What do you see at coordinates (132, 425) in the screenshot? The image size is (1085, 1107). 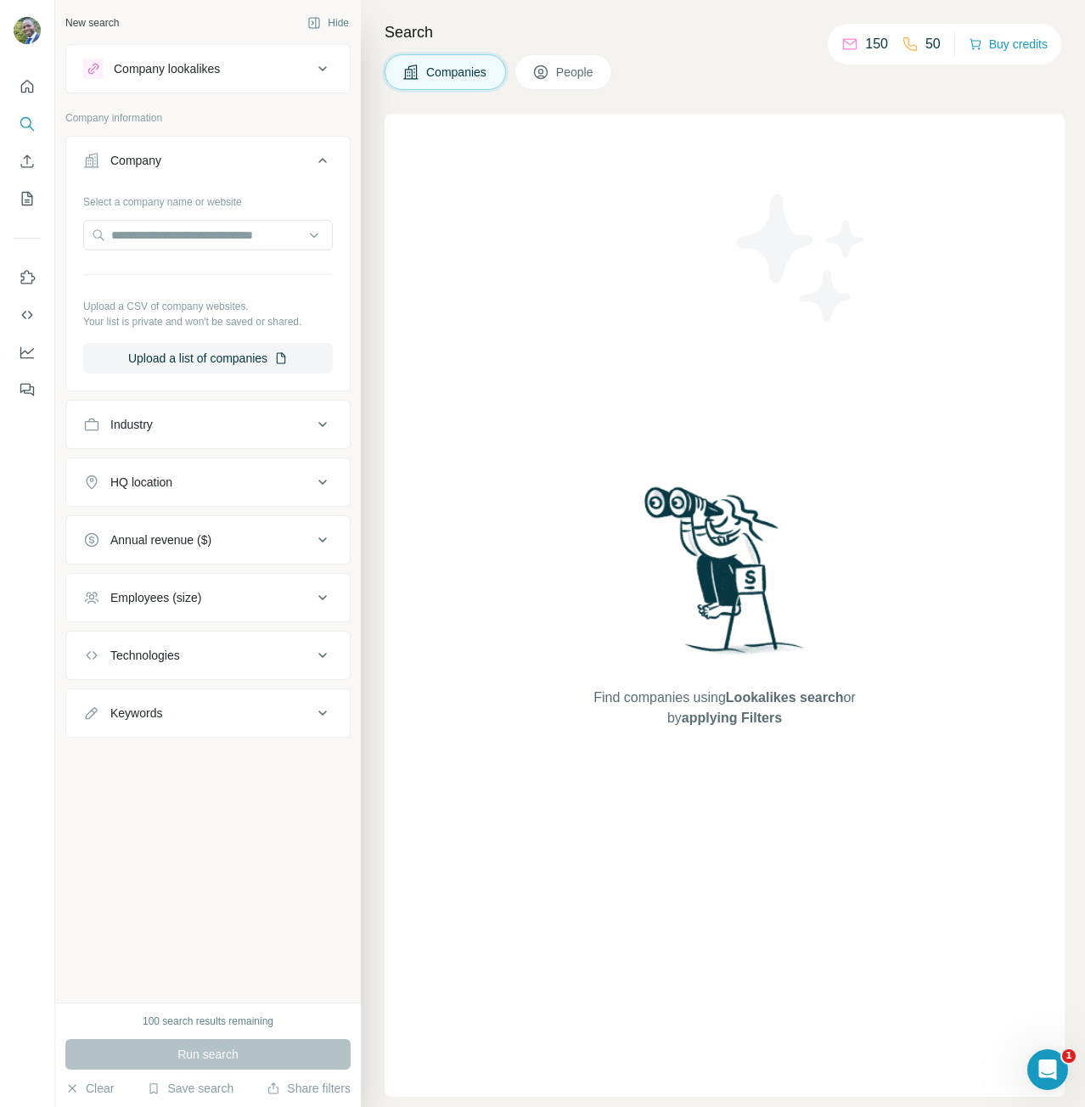 I see `div: Industry` at bounding box center [132, 425].